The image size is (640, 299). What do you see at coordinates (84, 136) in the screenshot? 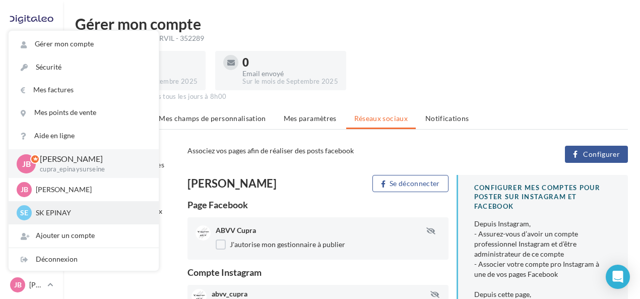
I see `a: Aide en ligne` at bounding box center [84, 136].